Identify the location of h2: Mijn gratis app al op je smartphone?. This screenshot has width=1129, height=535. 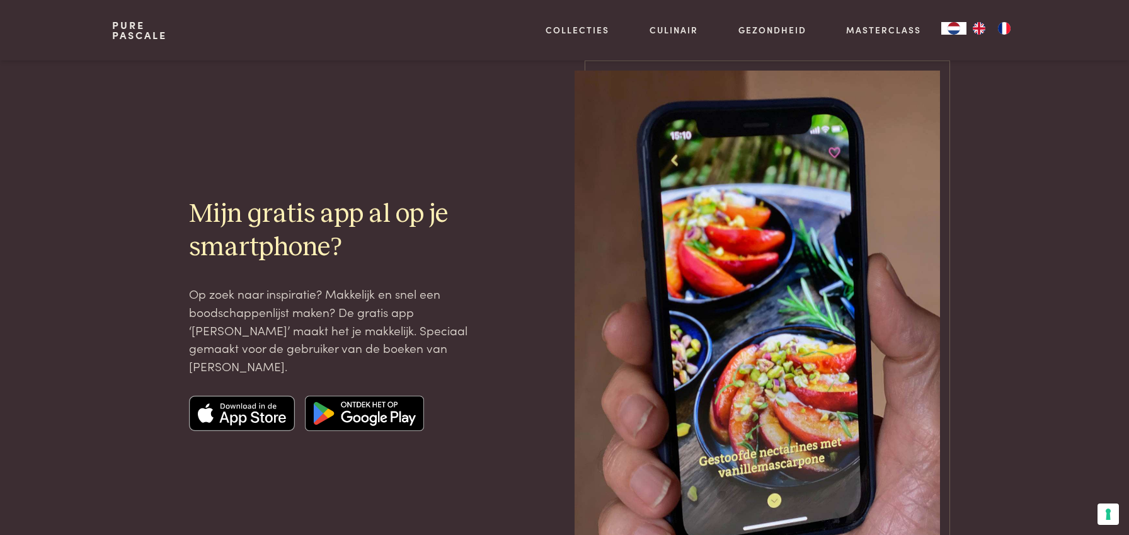
(333, 231).